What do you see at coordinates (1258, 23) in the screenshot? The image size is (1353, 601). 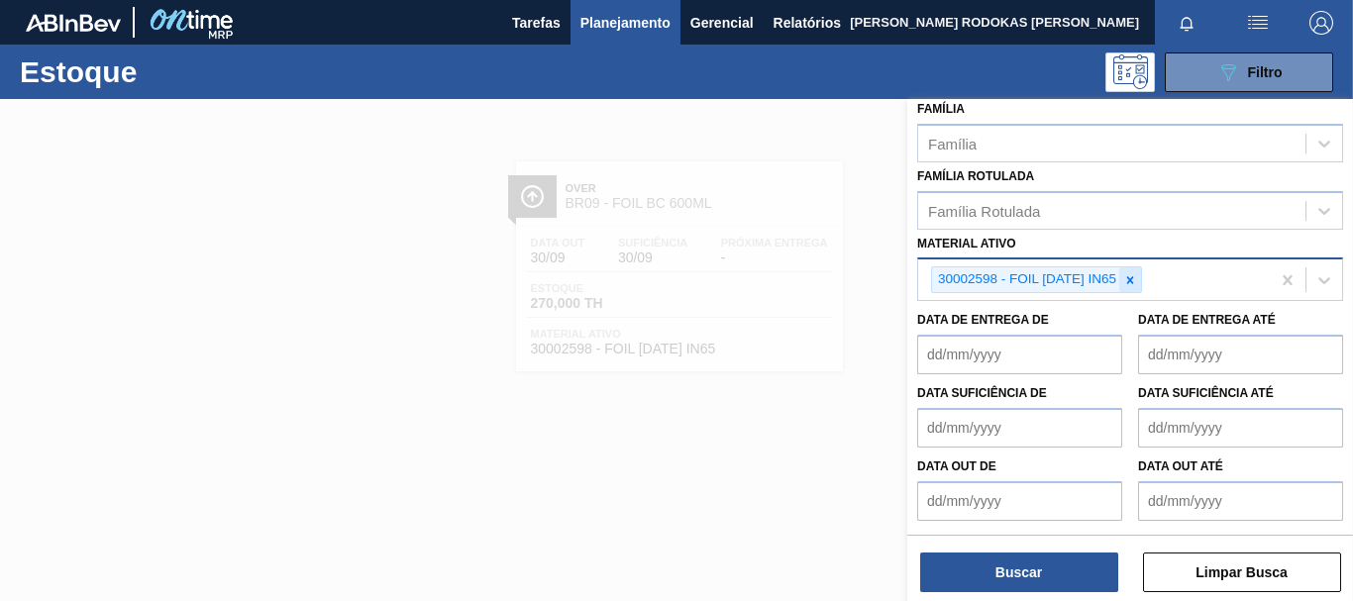 I see `img: userActions` at bounding box center [1258, 23].